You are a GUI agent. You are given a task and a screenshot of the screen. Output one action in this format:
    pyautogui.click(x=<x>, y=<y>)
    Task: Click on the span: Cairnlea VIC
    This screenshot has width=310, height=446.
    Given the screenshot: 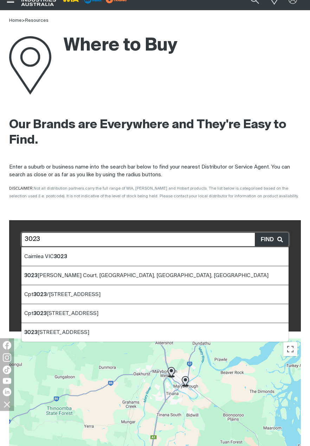 What is the action you would take?
    pyautogui.click(x=46, y=256)
    